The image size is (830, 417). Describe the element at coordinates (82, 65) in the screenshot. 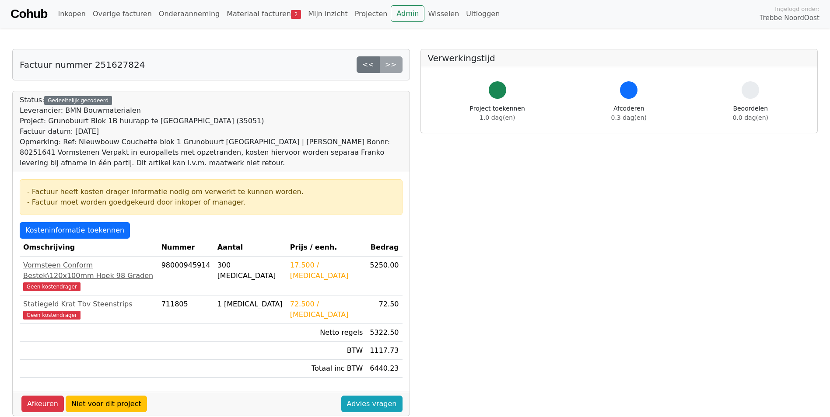

I see `h5: Factuur nummer 251627824` at that location.